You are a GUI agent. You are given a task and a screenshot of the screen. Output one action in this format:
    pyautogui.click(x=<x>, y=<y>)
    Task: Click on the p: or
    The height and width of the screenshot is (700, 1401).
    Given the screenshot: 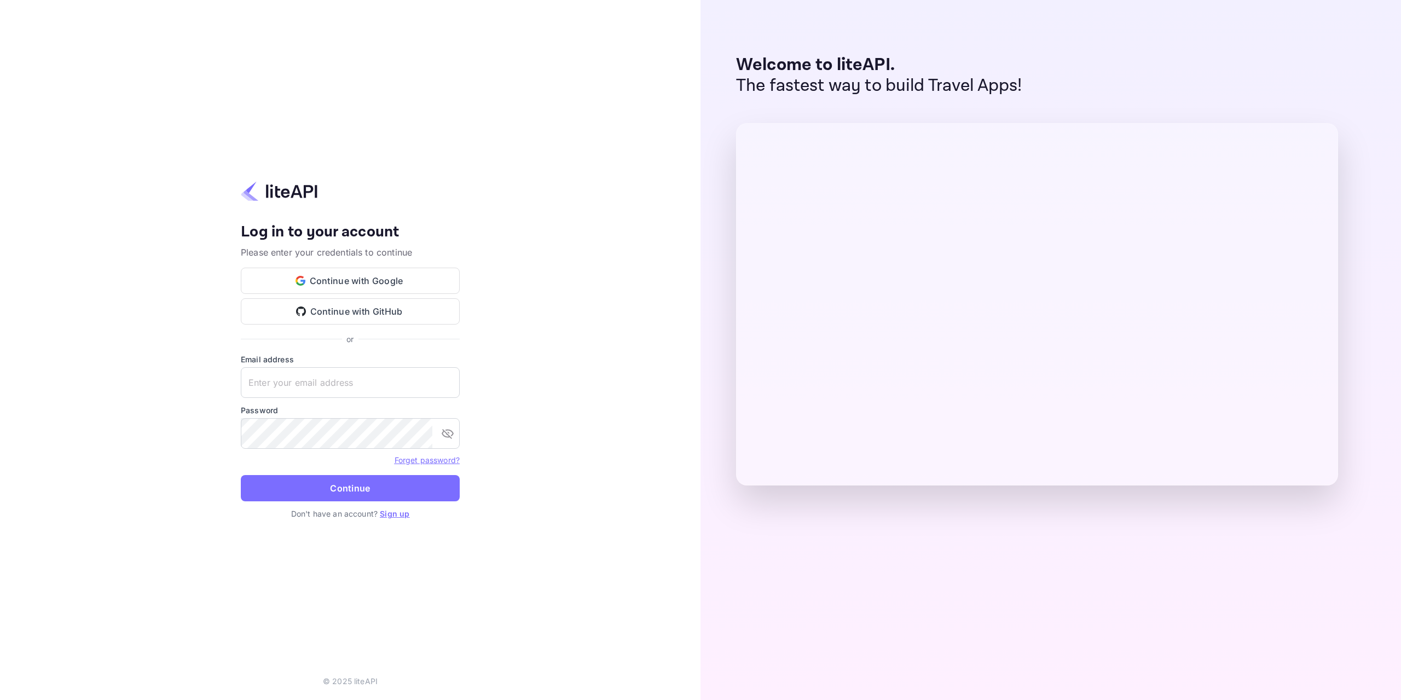 What is the action you would take?
    pyautogui.click(x=350, y=339)
    